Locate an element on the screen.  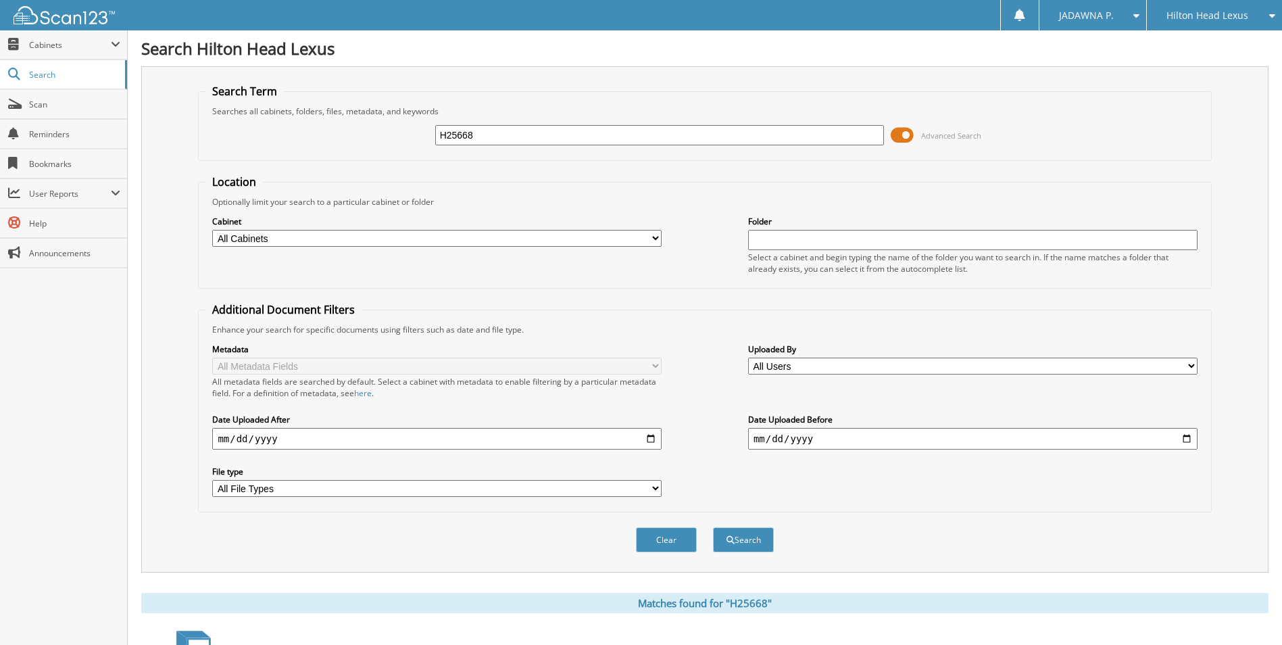
div: All metadata fields are searched by default. Select a cabinet with metadata to enable filtering b... is located at coordinates (437, 387).